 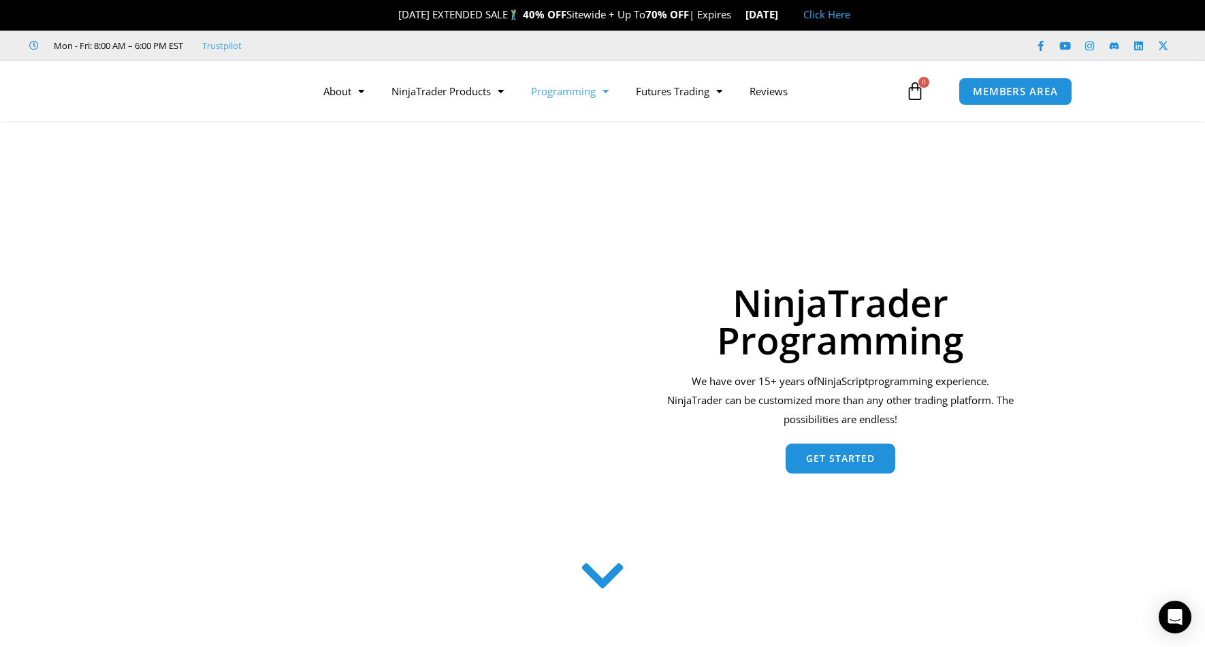 What do you see at coordinates (679, 91) in the screenshot?
I see `a: Futures Trading` at bounding box center [679, 91].